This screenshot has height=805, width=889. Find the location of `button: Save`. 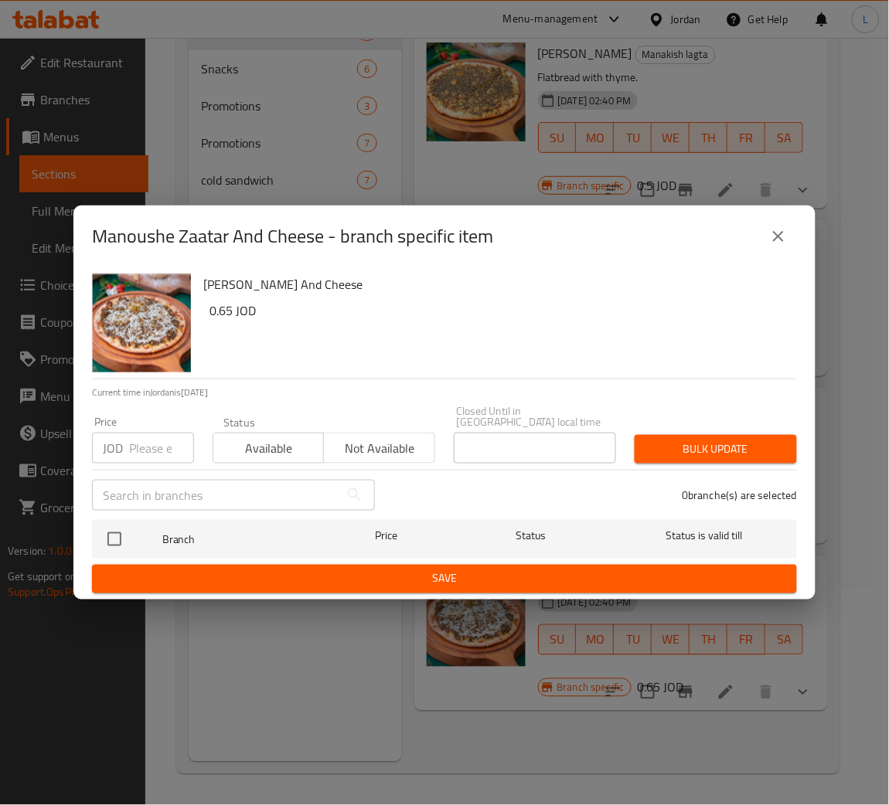

button: Save is located at coordinates (444, 579).